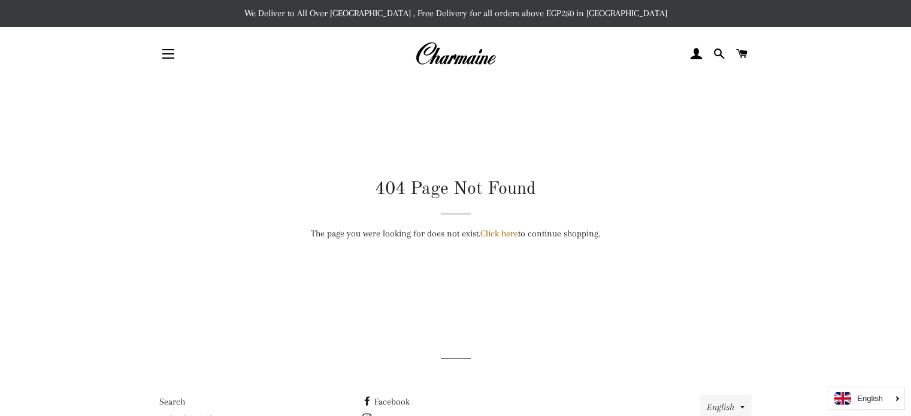 Image resolution: width=911 pixels, height=416 pixels. Describe the element at coordinates (386, 402) in the screenshot. I see `a: Facebook` at that location.